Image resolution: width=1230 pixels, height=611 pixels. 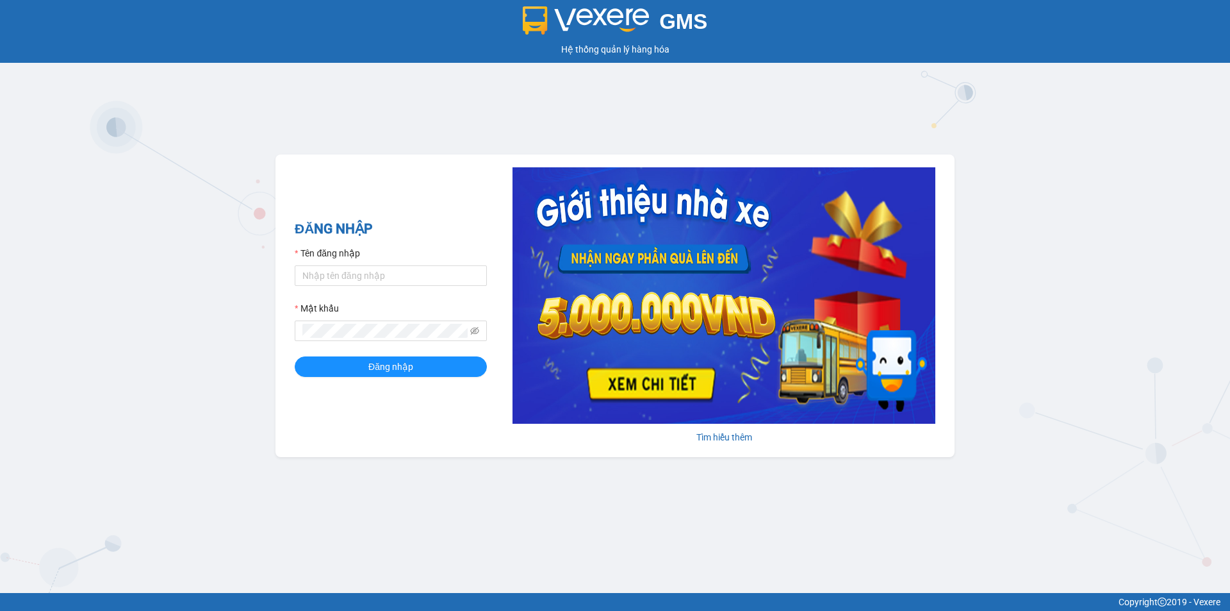 I want to click on span: Đăng nhập, so click(x=391, y=366).